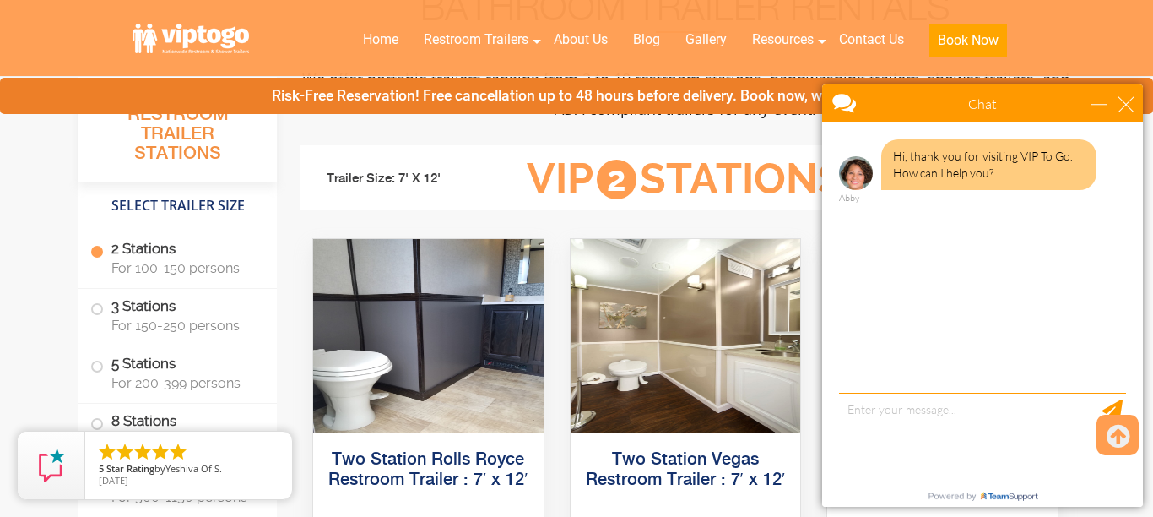 The height and width of the screenshot is (517, 1153). What do you see at coordinates (176, 90) in the screenshot?
I see `div: Hi, thank you for visiting VIP To Go. How can I help you?` at bounding box center [176, 90].